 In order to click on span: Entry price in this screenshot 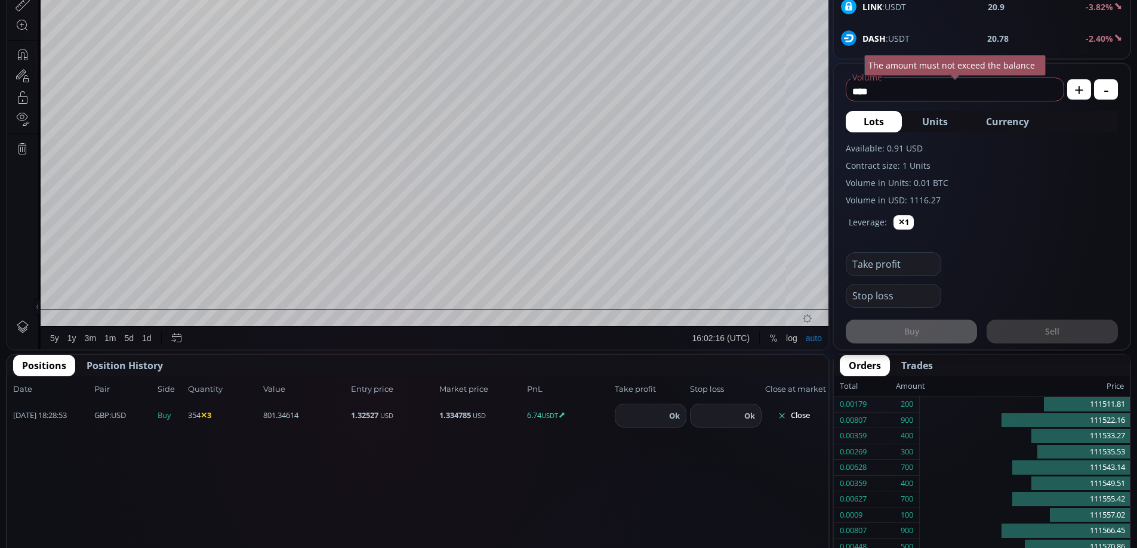, I will do `click(393, 390)`.